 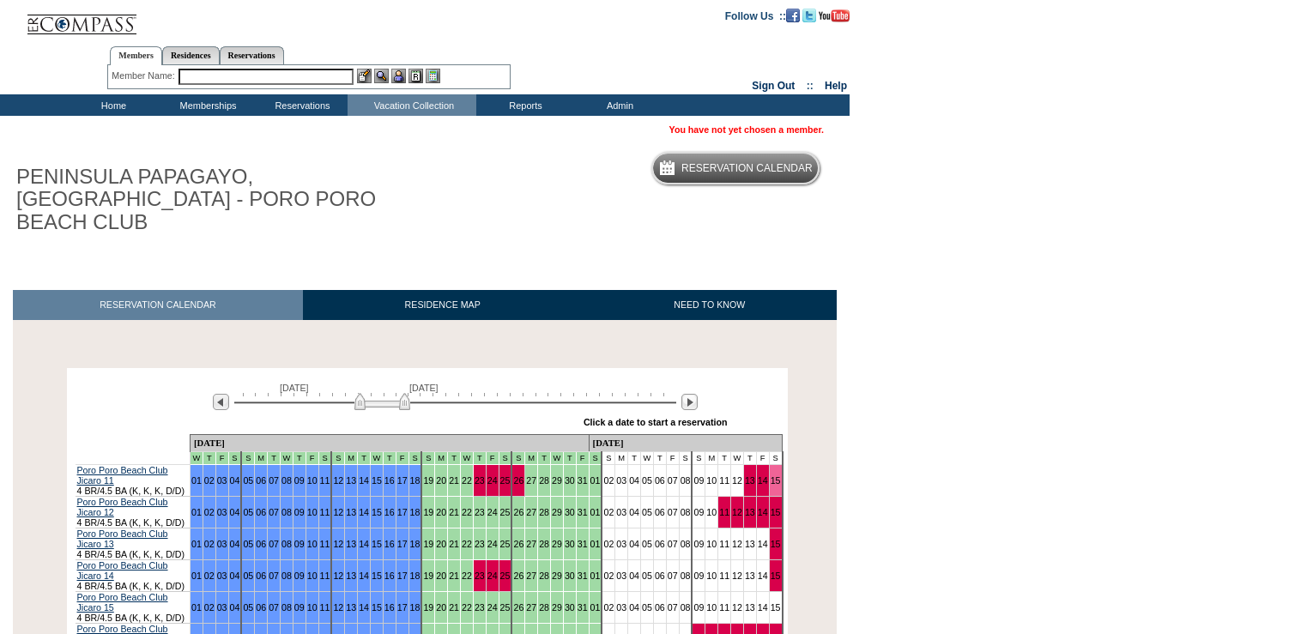 What do you see at coordinates (206, 105) in the screenshot?
I see `td: Memberships` at bounding box center [206, 105].